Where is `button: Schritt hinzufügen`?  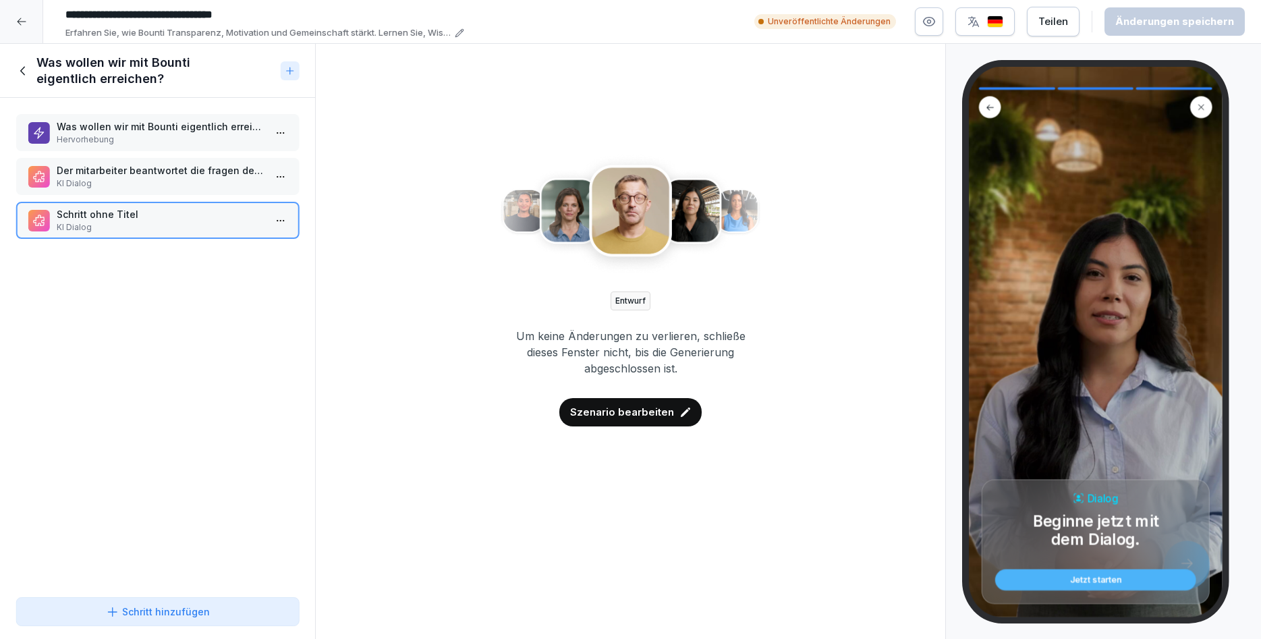
button: Schritt hinzufügen is located at coordinates (157, 611).